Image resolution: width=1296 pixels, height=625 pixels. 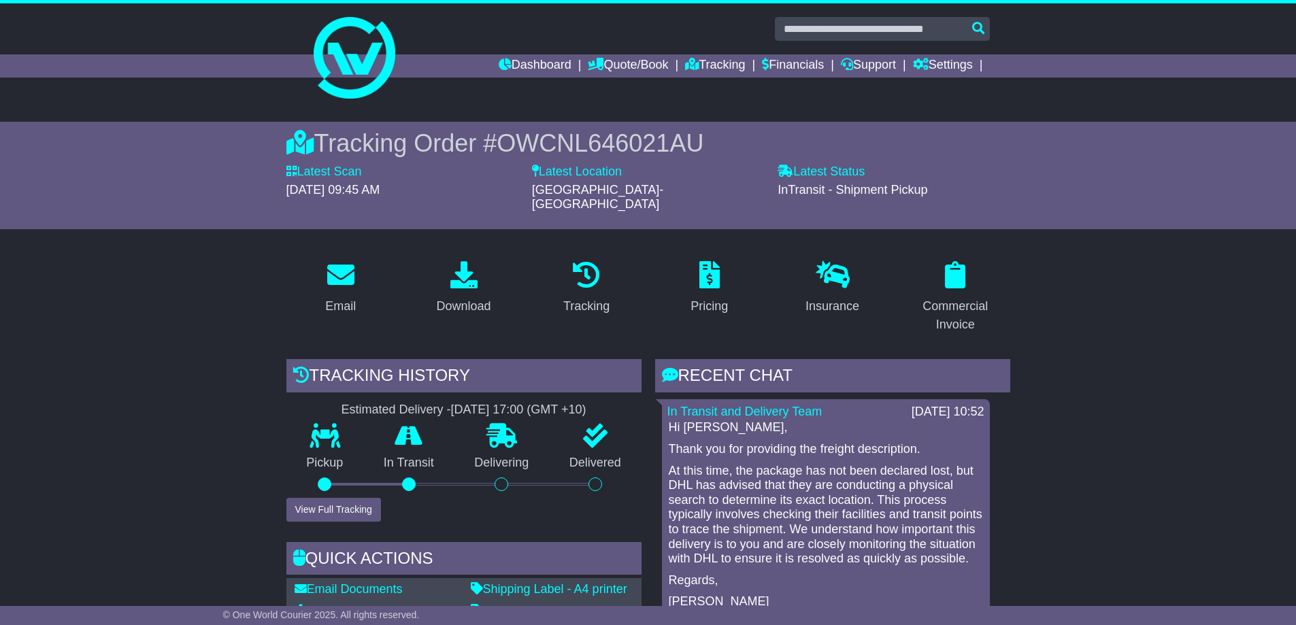 I want to click on div: Pricing, so click(x=709, y=306).